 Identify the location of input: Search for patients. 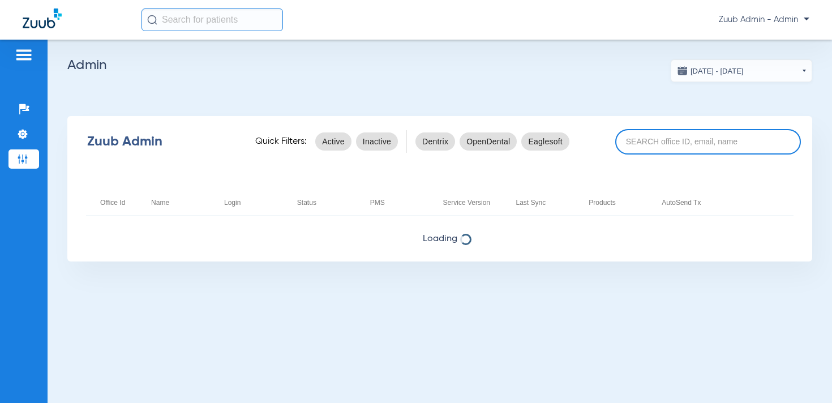
(212, 20).